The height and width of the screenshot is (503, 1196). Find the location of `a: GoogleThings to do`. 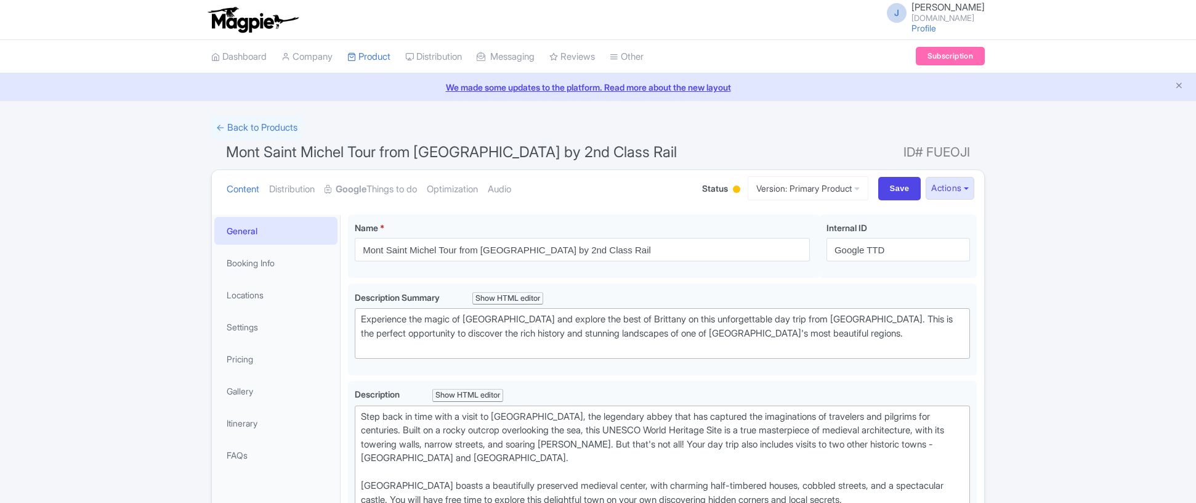

a: GoogleThings to do is located at coordinates (371, 189).